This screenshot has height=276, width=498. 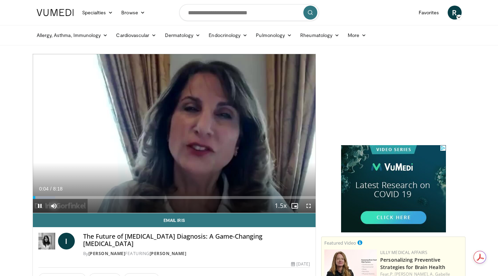 What do you see at coordinates (274, 35) in the screenshot?
I see `a: Pulmonology` at bounding box center [274, 35].